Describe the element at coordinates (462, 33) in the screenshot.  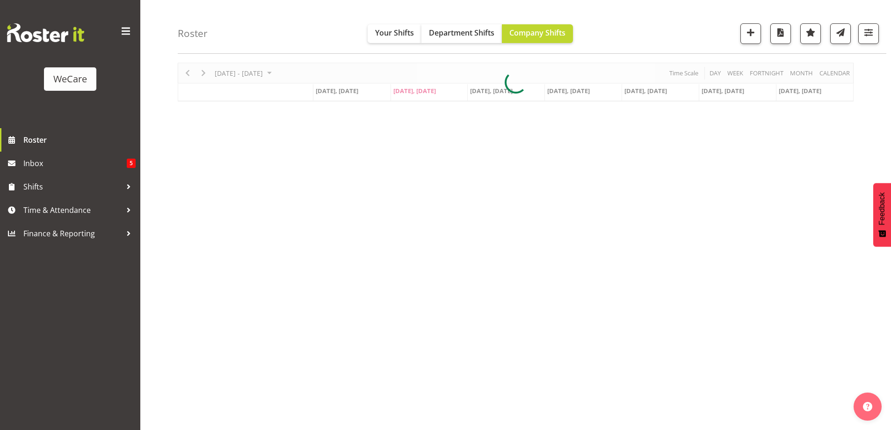
I see `span: Department Shifts` at that location.